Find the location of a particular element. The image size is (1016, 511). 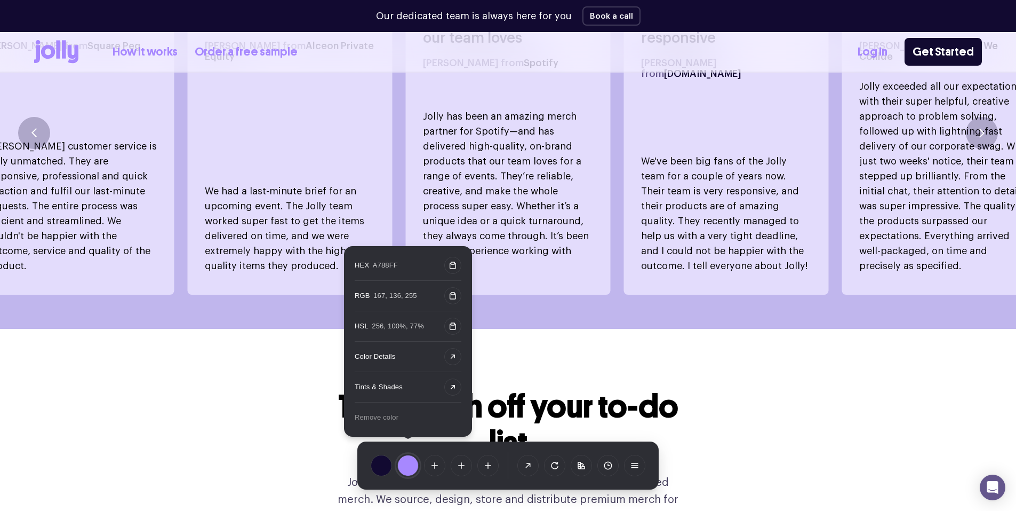

a: Get Started is located at coordinates (943, 52).